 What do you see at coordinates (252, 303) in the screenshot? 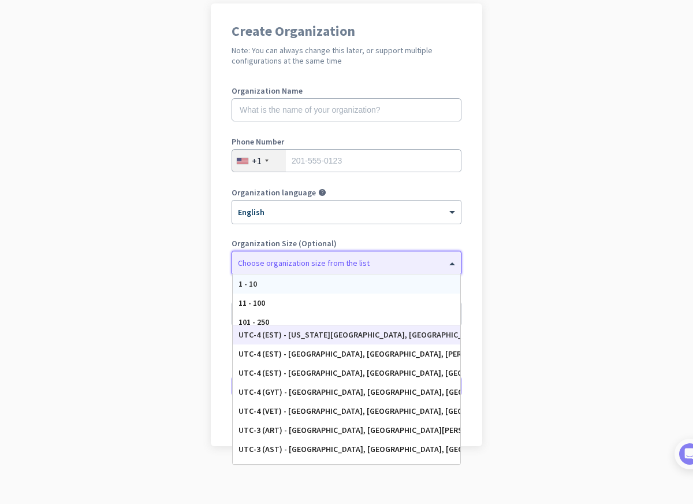
I see `span: 11 - 100` at bounding box center [252, 303].